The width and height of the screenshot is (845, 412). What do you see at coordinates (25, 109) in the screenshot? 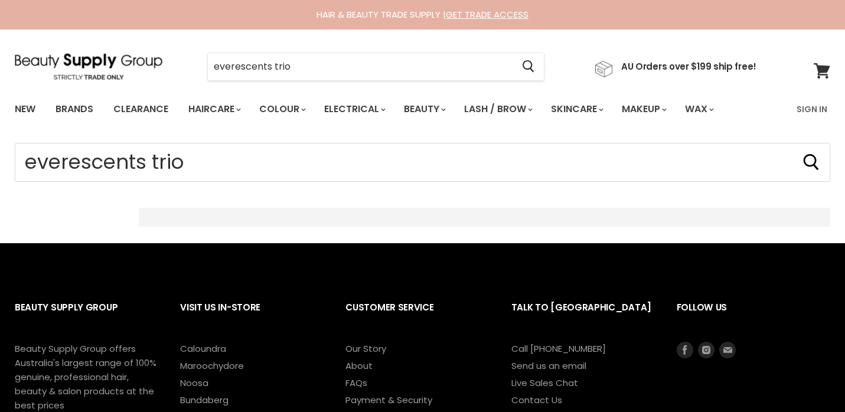
I see `a: New` at bounding box center [25, 109].